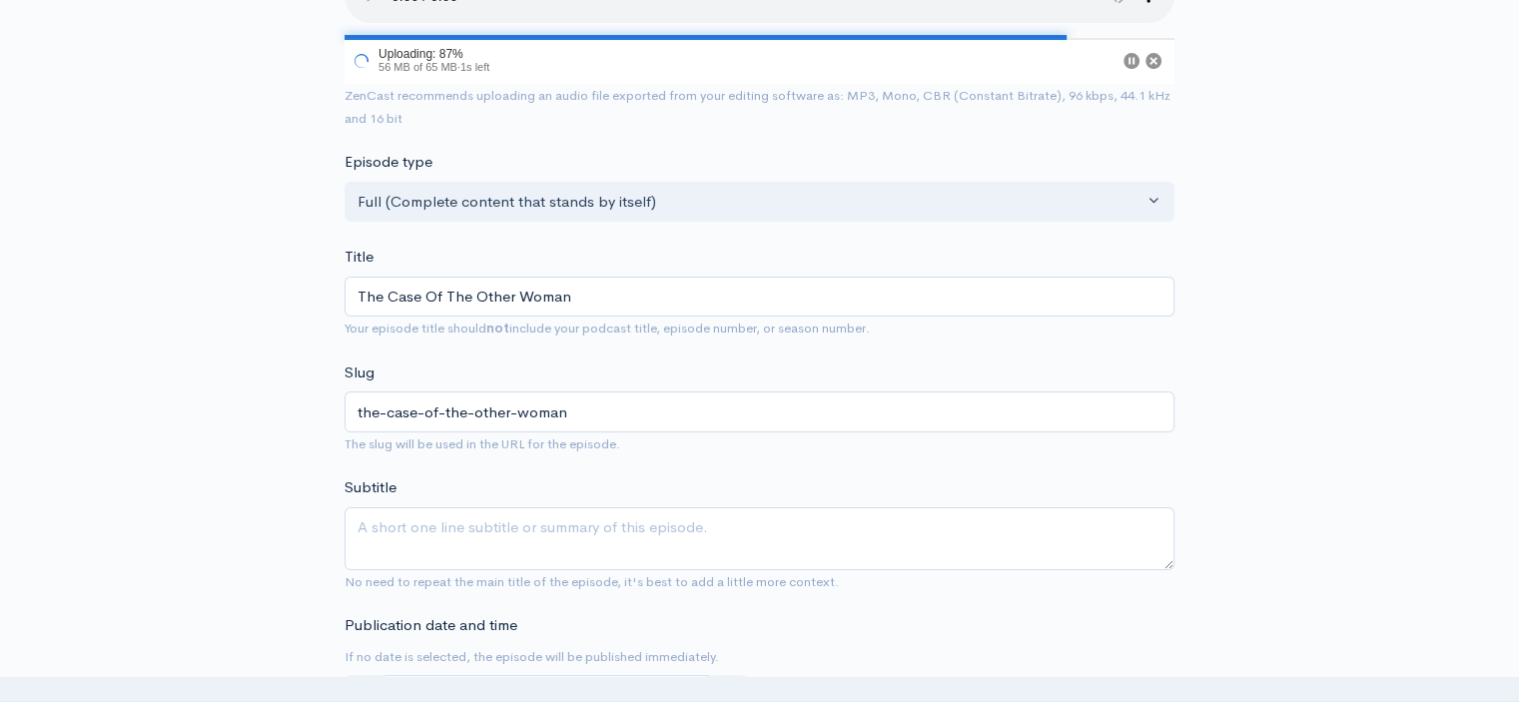 This screenshot has height=702, width=1519. Describe the element at coordinates (359, 257) in the screenshot. I see `label: Title` at that location.